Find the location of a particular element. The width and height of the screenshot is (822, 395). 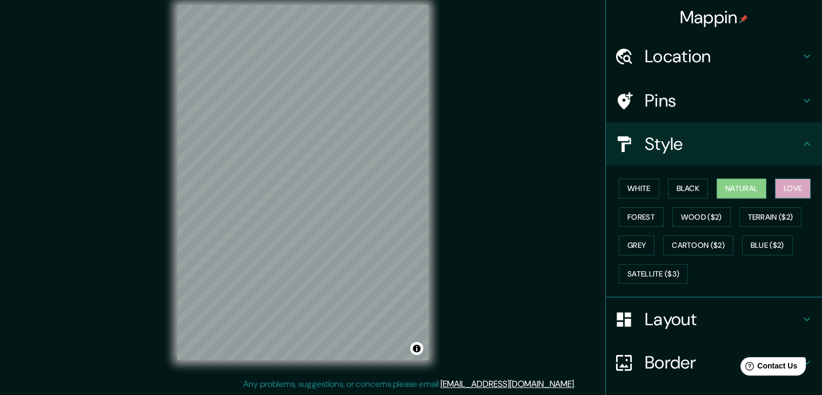

button: Terrain ($2) is located at coordinates (771, 217).